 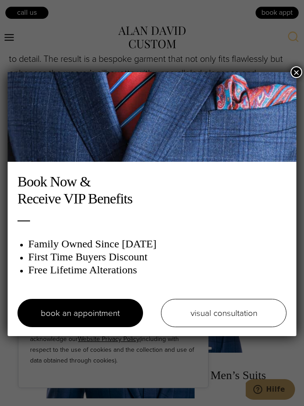 I want to click on span: Hilfe, so click(x=30, y=10).